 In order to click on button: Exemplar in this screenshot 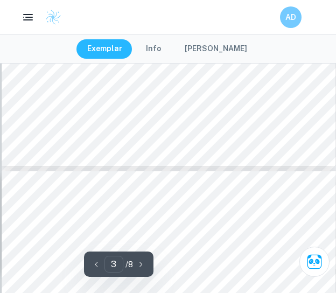, I will do `click(104, 49)`.